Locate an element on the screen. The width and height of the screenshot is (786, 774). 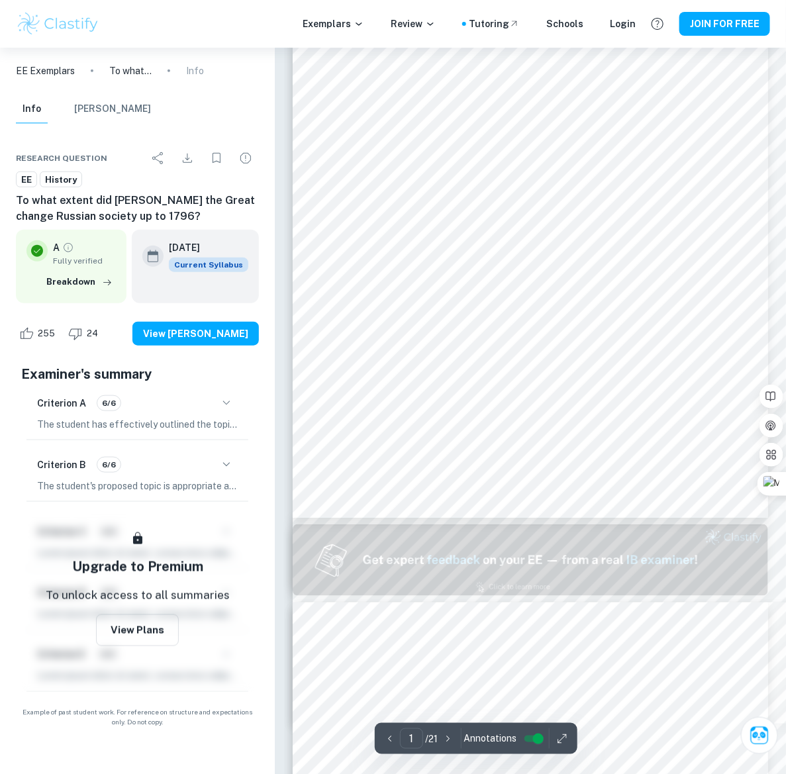
a: JOIN FOR FREE is located at coordinates (724, 24).